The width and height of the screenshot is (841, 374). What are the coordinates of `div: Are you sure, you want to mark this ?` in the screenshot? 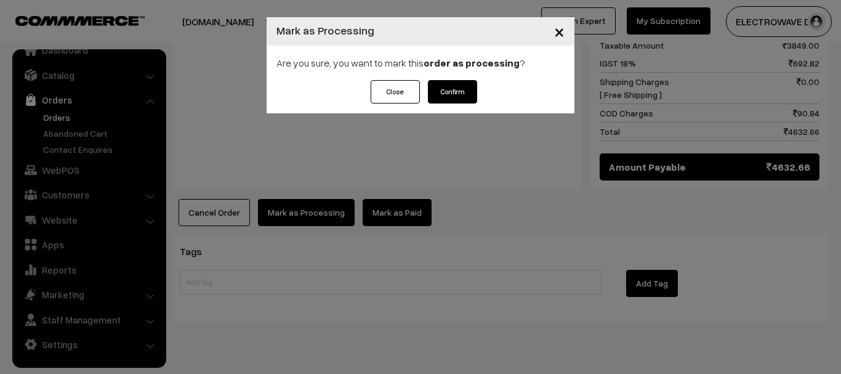 It's located at (421, 63).